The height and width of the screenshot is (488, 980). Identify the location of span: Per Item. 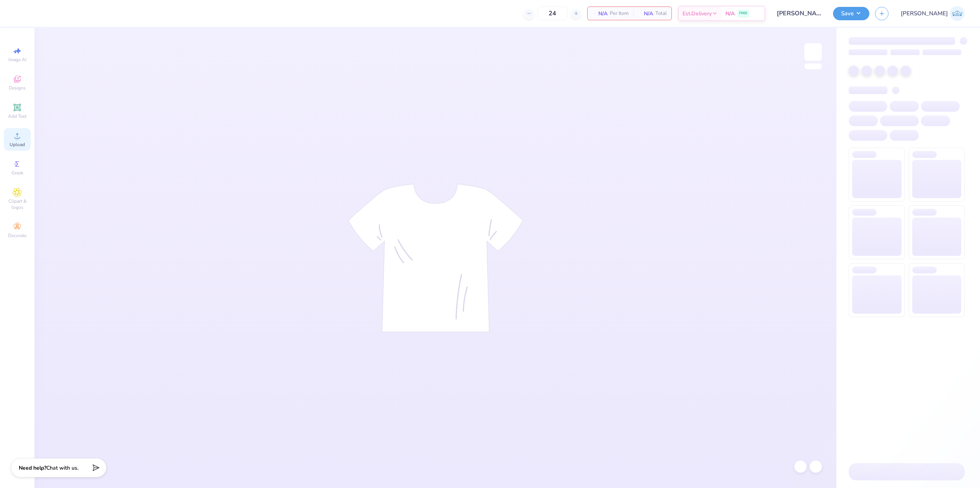
(619, 13).